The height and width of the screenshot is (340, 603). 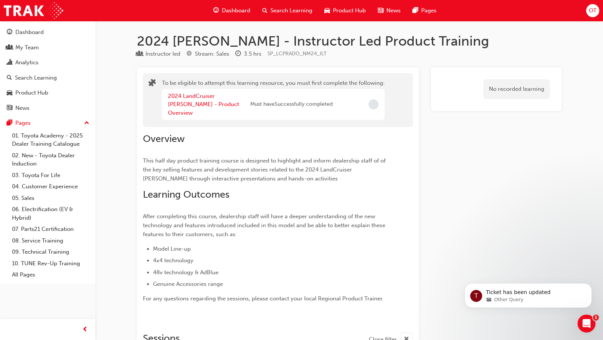 I want to click on span: learningResourceType_INSTRUCTOR_LED-icon, so click(x=139, y=54).